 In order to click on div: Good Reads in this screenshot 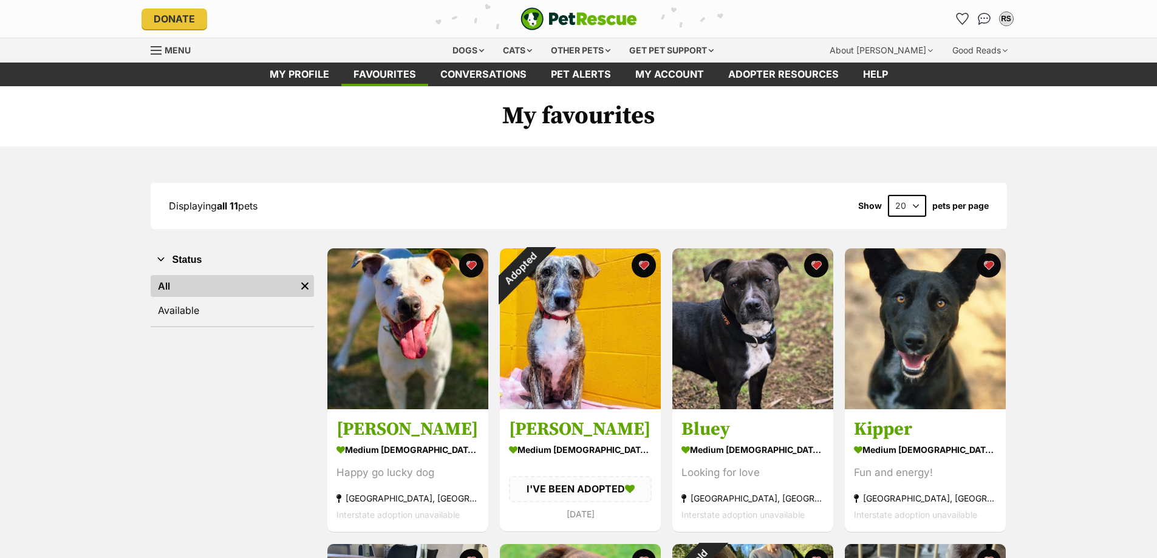, I will do `click(979, 50)`.